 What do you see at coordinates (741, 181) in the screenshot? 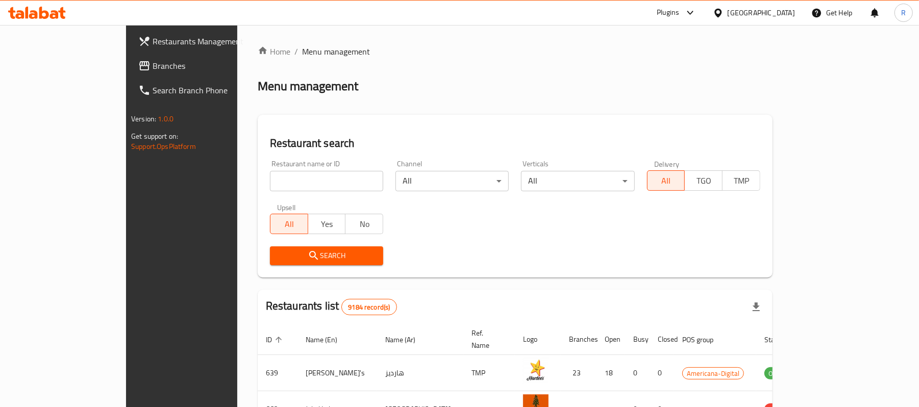
I see `span: TMP` at bounding box center [741, 181].